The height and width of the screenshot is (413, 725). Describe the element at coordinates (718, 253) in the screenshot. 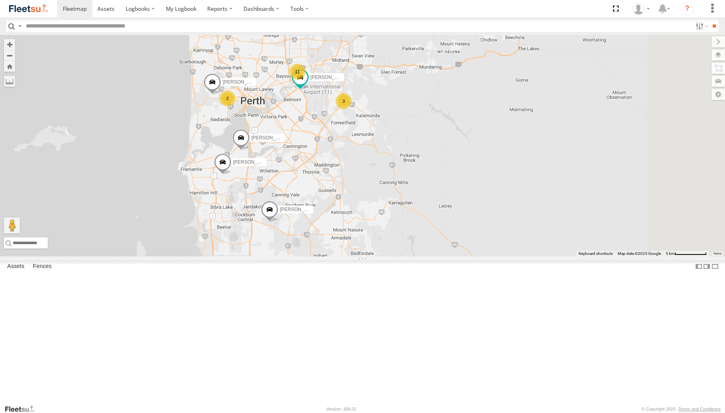

I see `a: Terms (opens in new tab)` at that location.